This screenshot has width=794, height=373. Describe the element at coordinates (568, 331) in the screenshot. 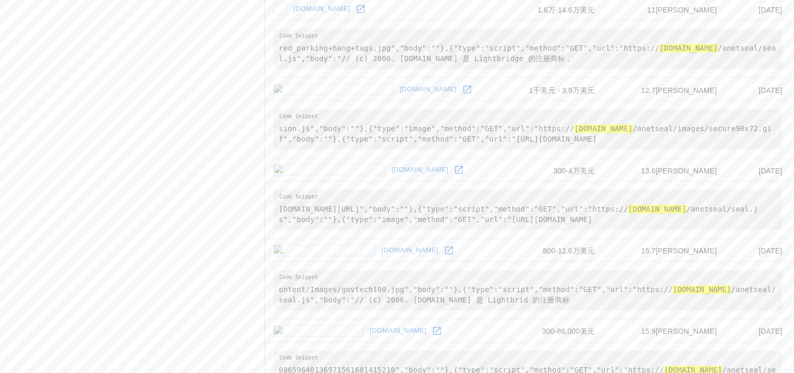

I see `font: 300-86,000美元` at that location.